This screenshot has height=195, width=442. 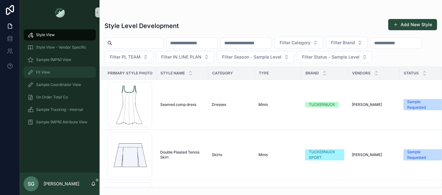 What do you see at coordinates (43, 72) in the screenshot?
I see `span: Fit View` at bounding box center [43, 72].